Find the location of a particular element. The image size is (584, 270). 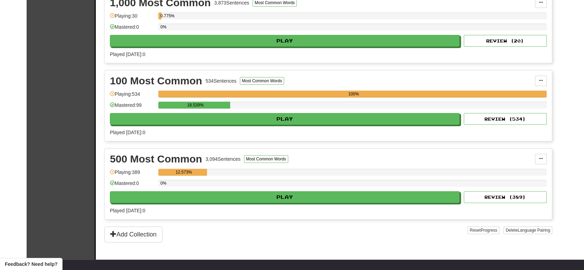

span: Language Pairing is located at coordinates (534, 230).